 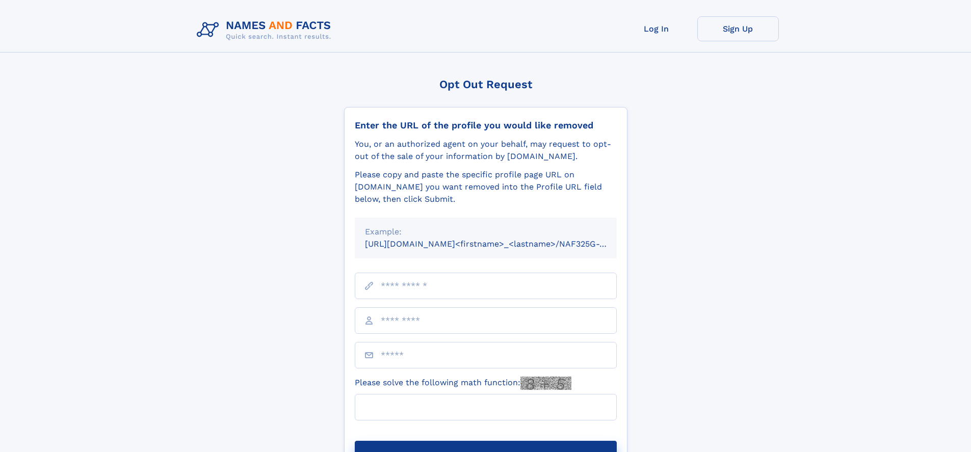 What do you see at coordinates (266, 30) in the screenshot?
I see `img: Logo Names and Facts` at bounding box center [266, 30].